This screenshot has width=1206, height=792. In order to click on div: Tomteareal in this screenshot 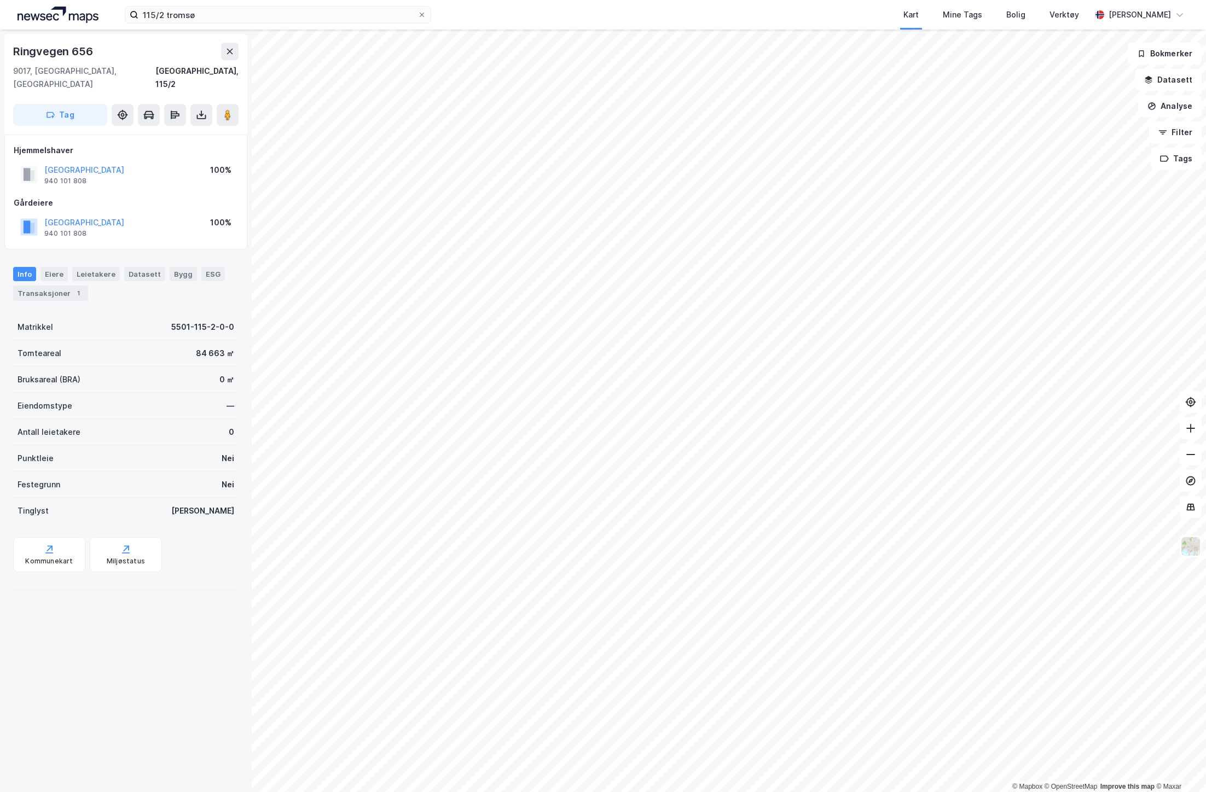, I will do `click(39, 353)`.